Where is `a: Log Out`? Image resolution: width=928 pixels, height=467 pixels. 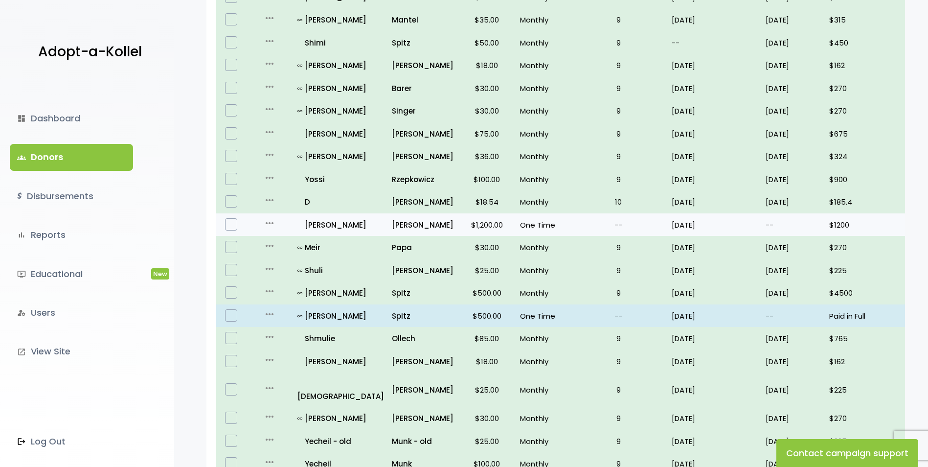 a: Log Out is located at coordinates (71, 441).